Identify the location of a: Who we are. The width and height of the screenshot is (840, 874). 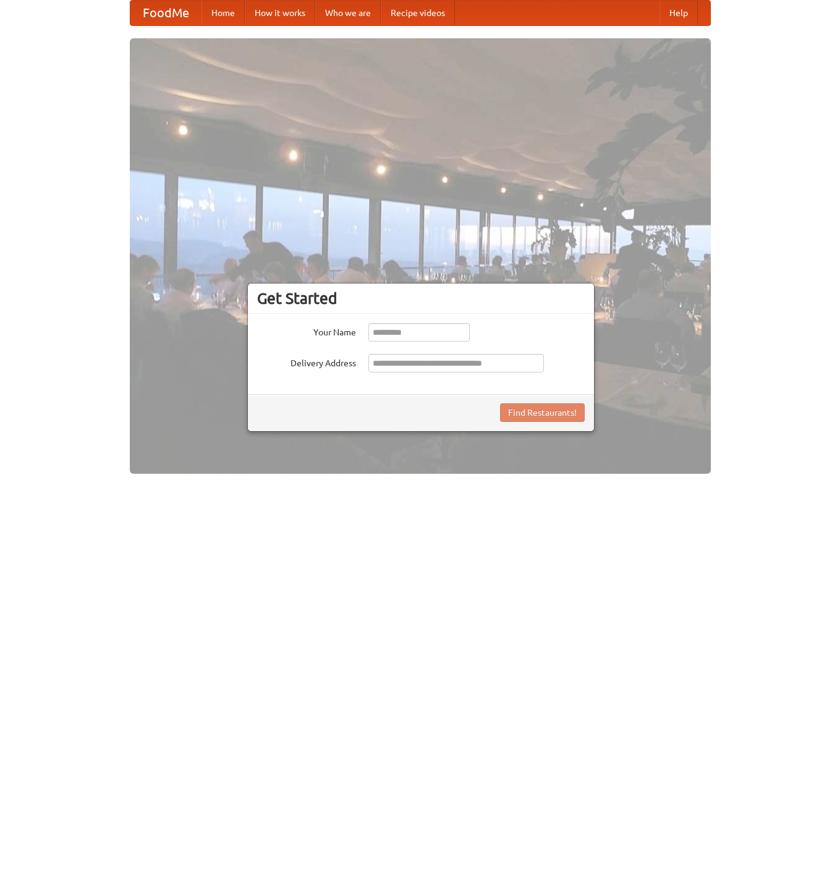
(348, 13).